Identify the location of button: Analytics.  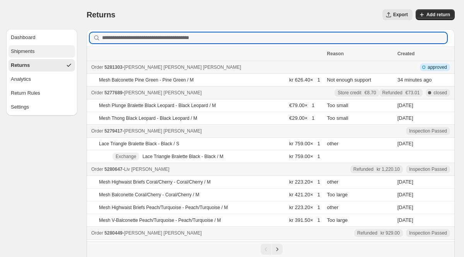
(42, 79).